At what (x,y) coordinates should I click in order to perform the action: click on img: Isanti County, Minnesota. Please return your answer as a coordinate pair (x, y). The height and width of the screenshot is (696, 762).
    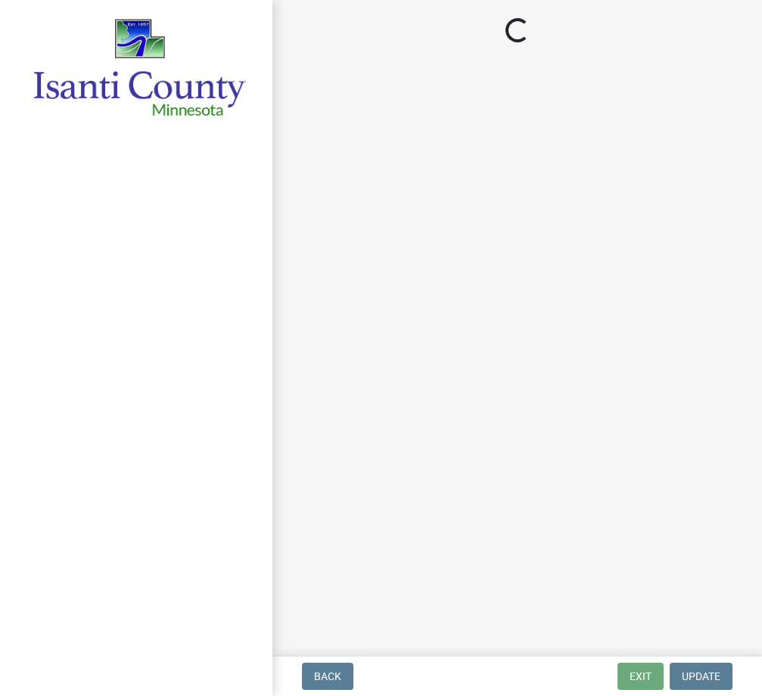
    Looking at the image, I should click on (139, 67).